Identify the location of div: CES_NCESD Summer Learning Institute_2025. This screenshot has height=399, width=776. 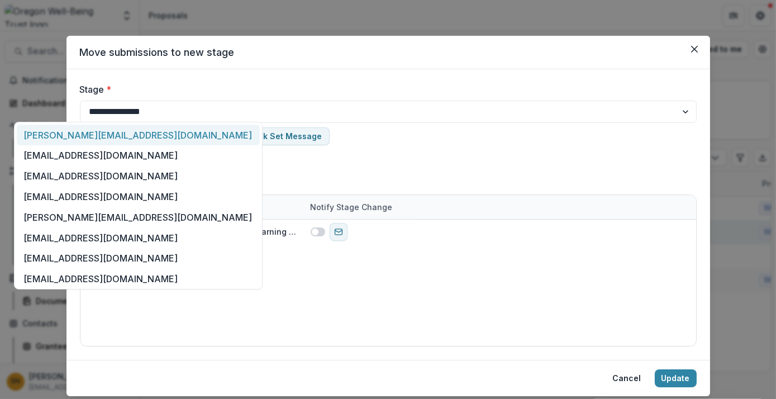
(234, 231).